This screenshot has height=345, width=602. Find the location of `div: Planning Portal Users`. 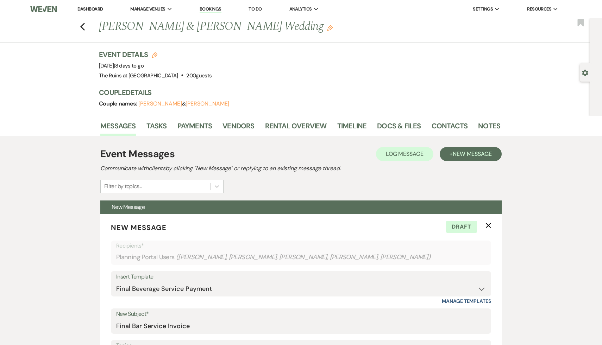

div: Planning Portal Users is located at coordinates (301, 257).